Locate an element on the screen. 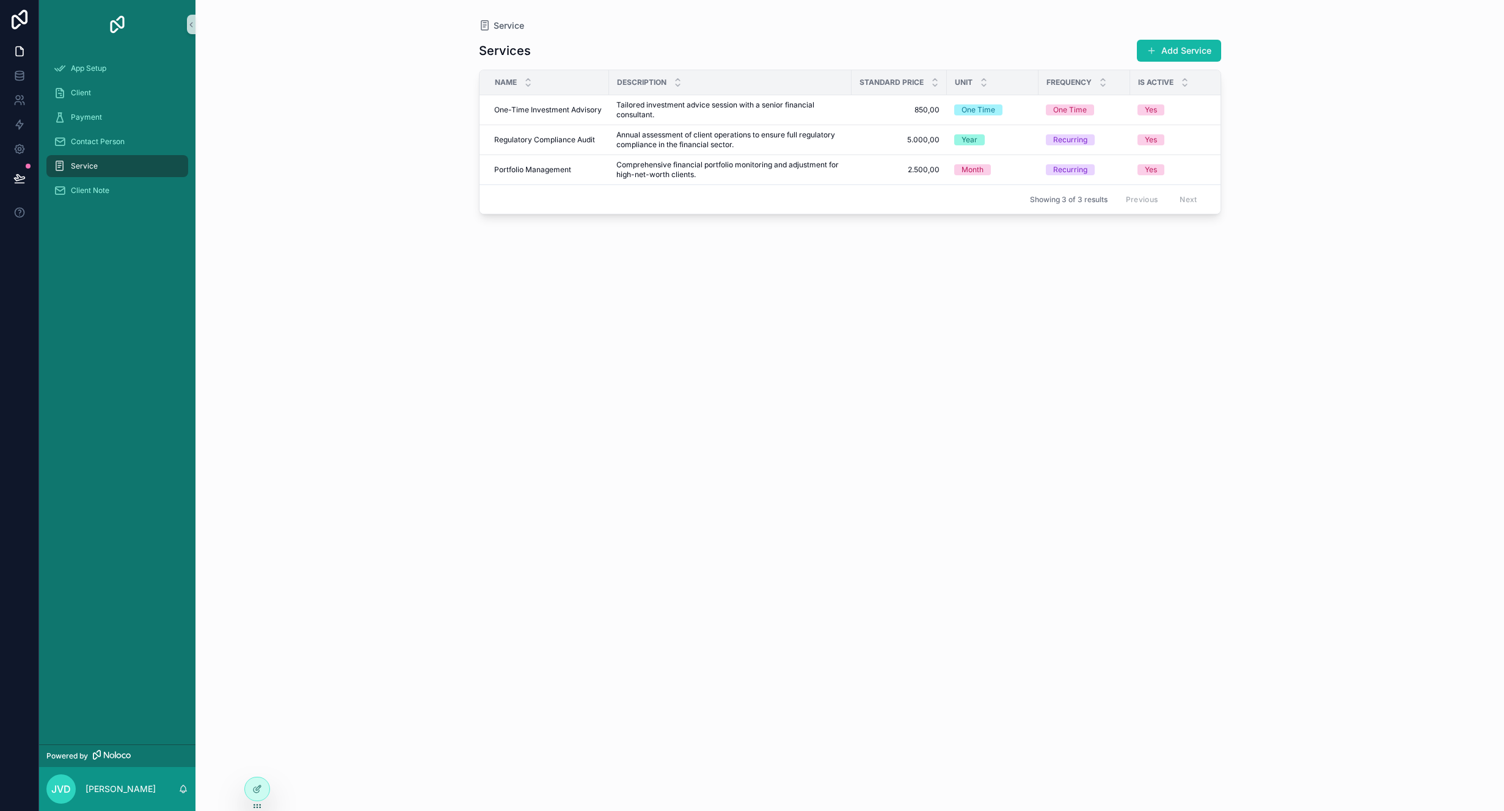 This screenshot has height=811, width=1504. span: Powered by is located at coordinates (67, 756).